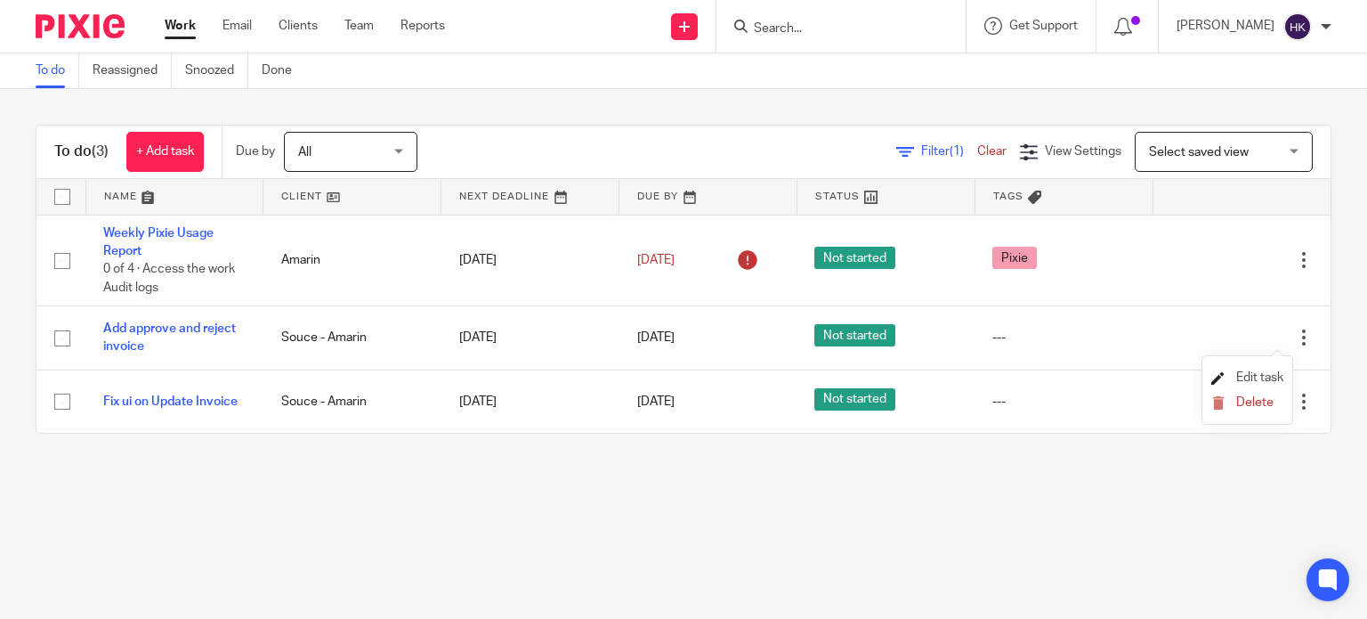 This screenshot has width=1367, height=619. Describe the element at coordinates (255, 151) in the screenshot. I see `p: Due by` at that location.